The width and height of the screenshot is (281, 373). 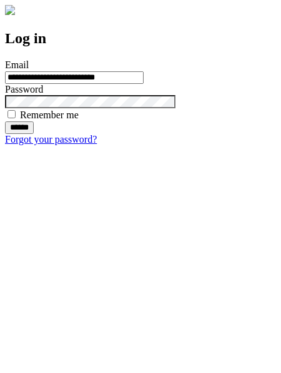 I want to click on label: Password, so click(x=24, y=89).